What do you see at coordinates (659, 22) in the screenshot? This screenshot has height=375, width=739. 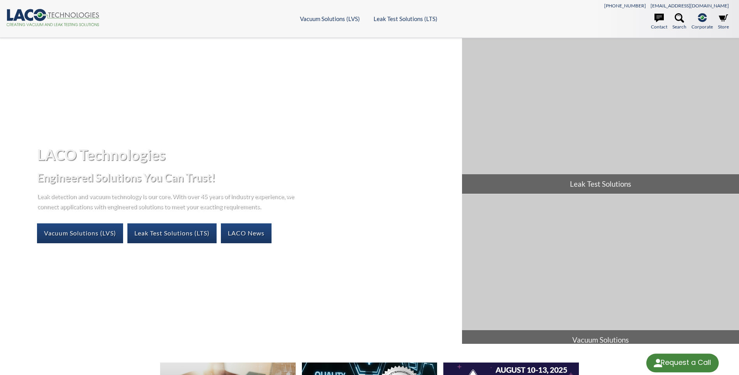 I see `a: Contact` at bounding box center [659, 22].